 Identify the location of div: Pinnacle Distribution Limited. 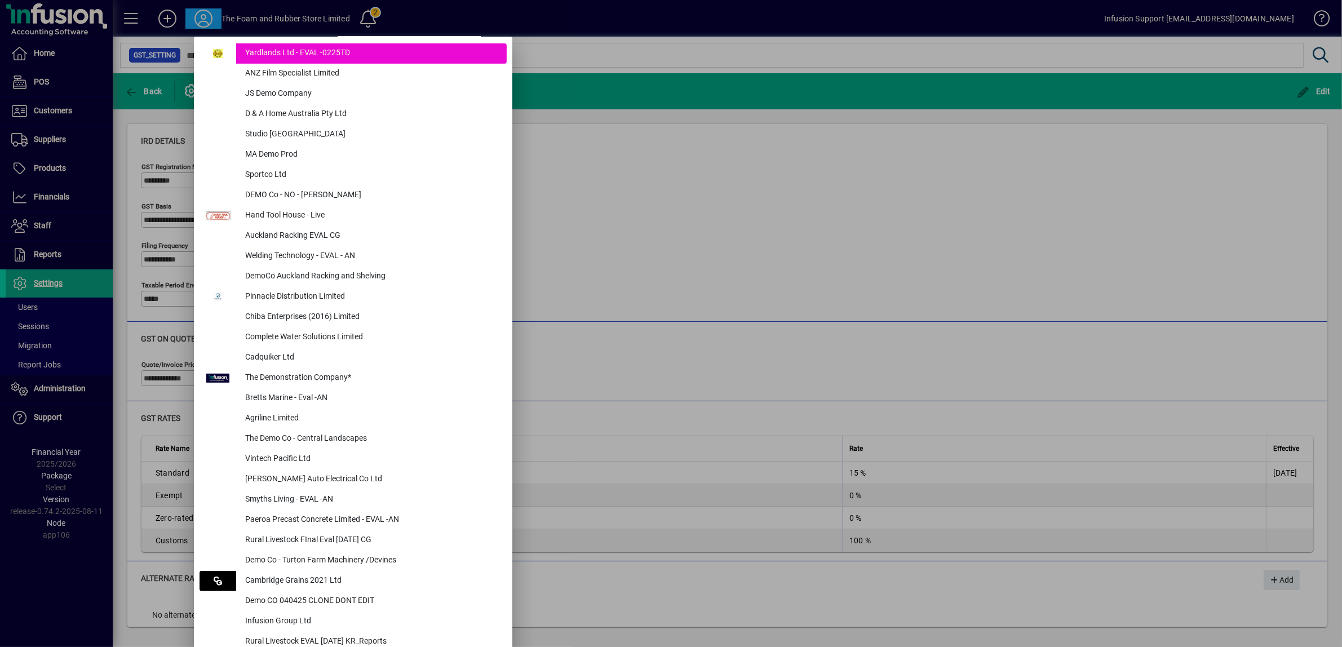
(371, 297).